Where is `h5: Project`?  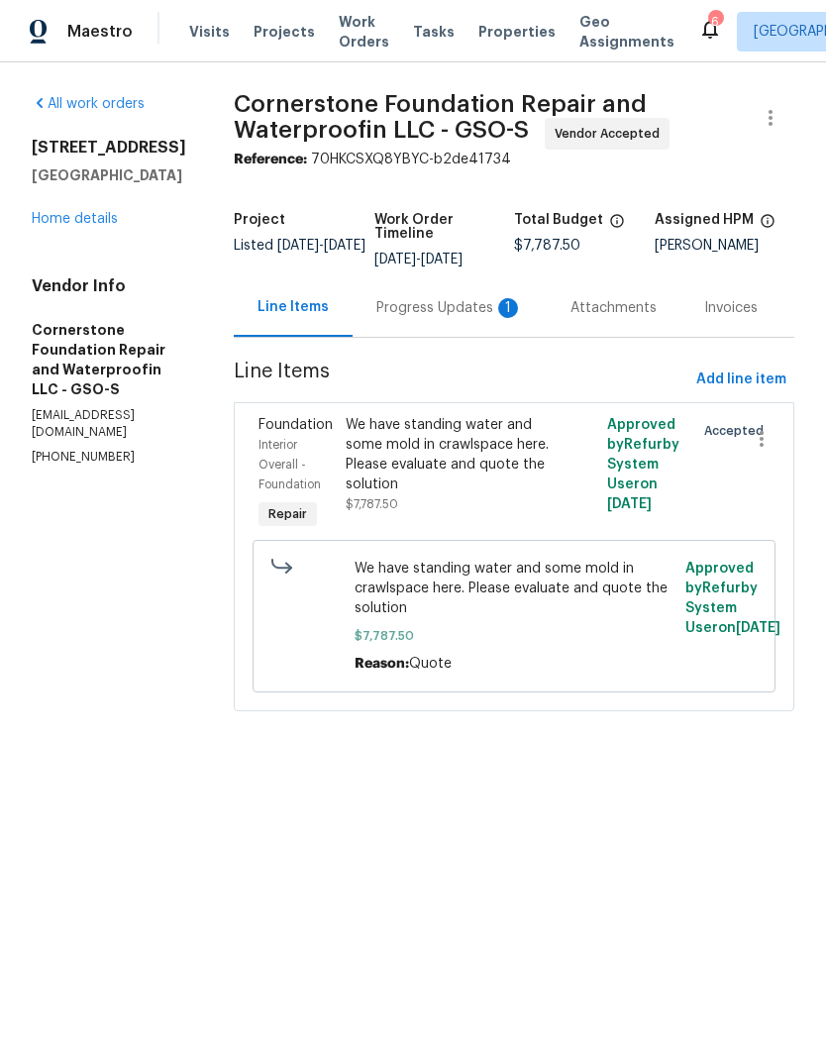
h5: Project is located at coordinates (260, 220).